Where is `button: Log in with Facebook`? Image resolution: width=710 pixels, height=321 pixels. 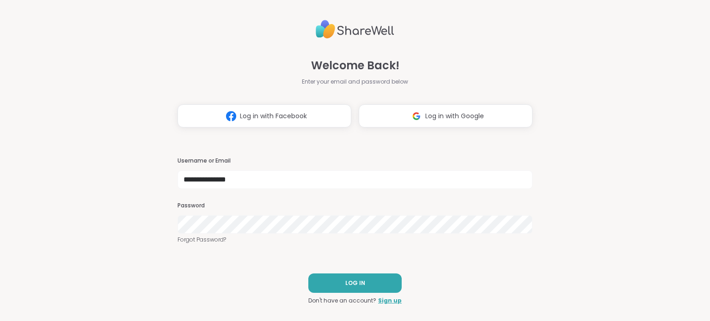 button: Log in with Facebook is located at coordinates (264, 116).